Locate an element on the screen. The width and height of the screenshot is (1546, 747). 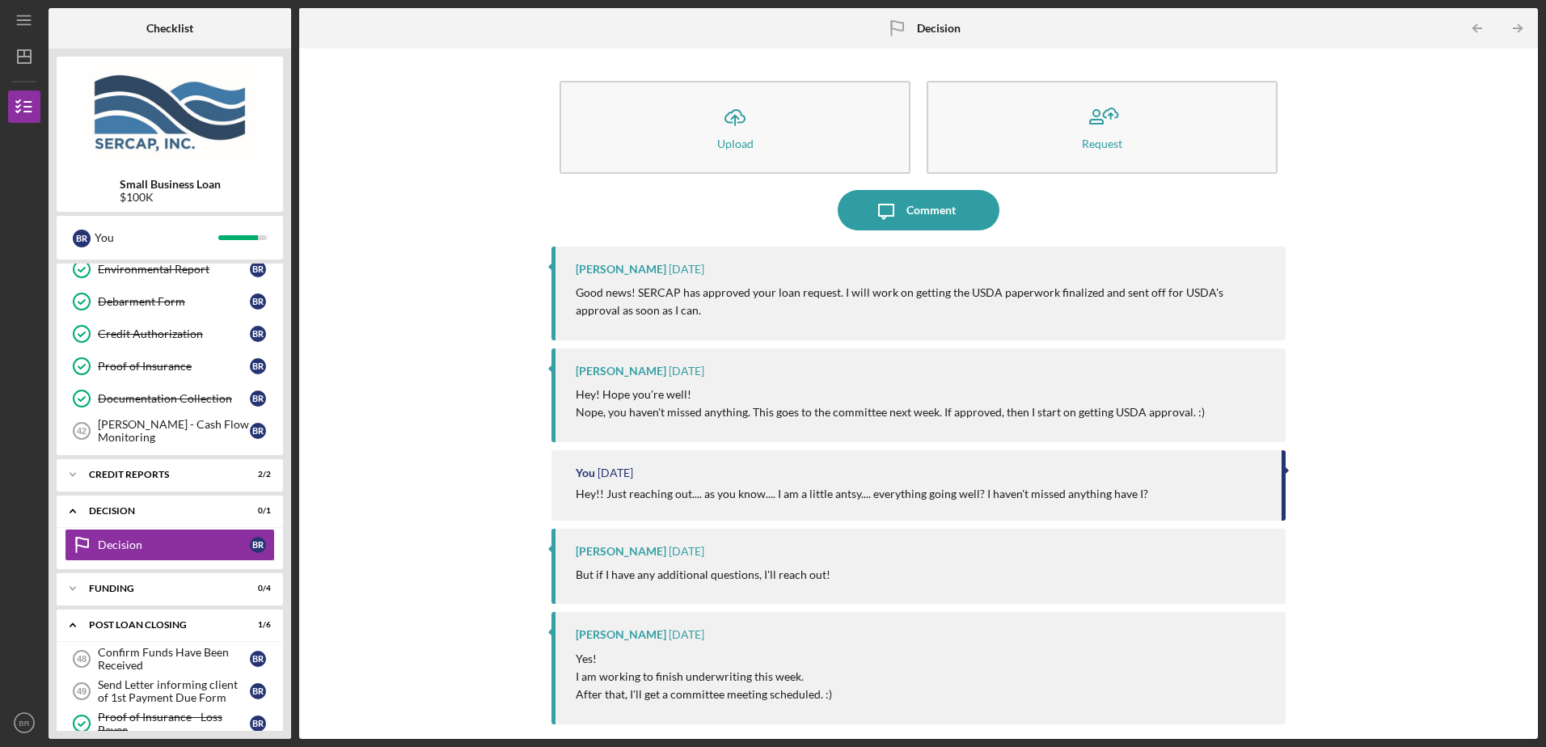
div: $100K is located at coordinates (170, 197).